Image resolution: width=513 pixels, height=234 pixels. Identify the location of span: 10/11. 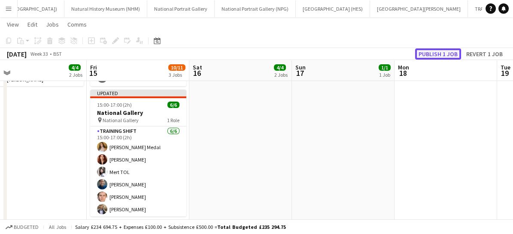
(177, 67).